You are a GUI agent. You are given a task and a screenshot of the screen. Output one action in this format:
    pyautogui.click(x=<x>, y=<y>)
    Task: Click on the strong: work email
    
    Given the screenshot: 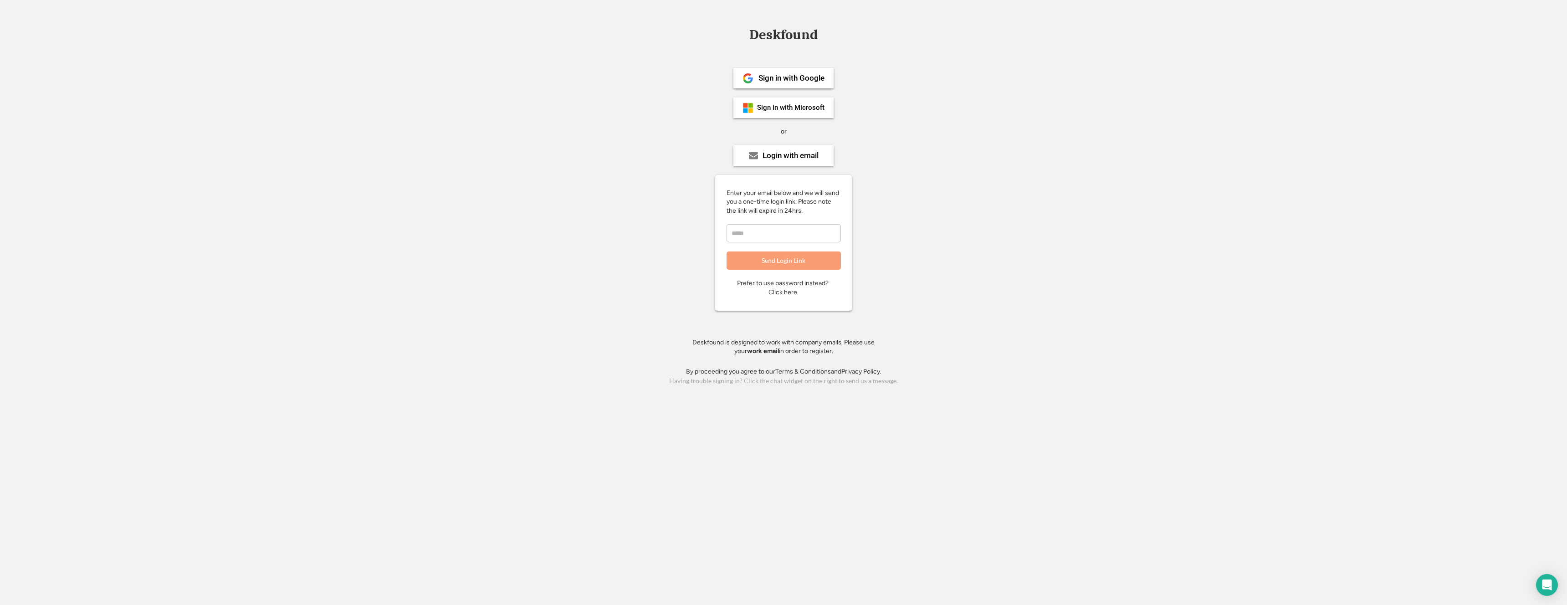 What is the action you would take?
    pyautogui.click(x=763, y=351)
    